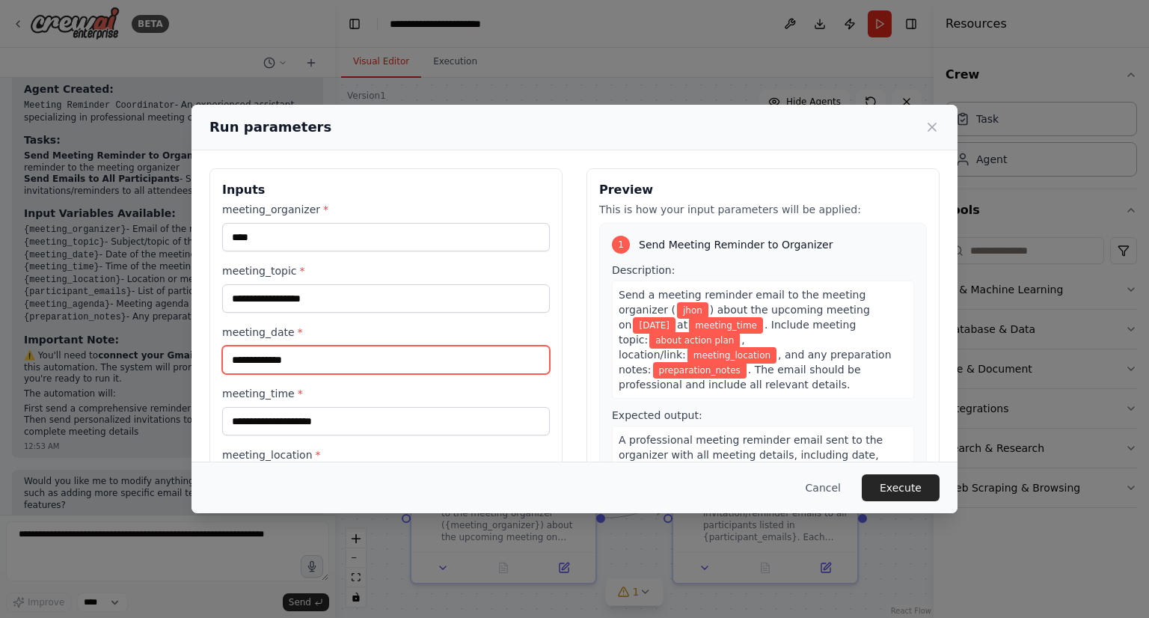  I want to click on label: meeting_time, so click(386, 394).